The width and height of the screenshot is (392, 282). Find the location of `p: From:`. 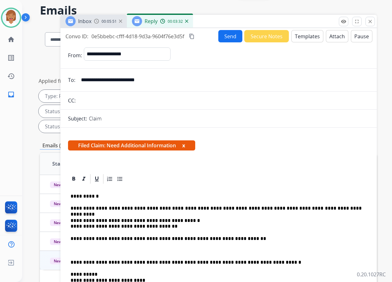

p: From: is located at coordinates (75, 55).